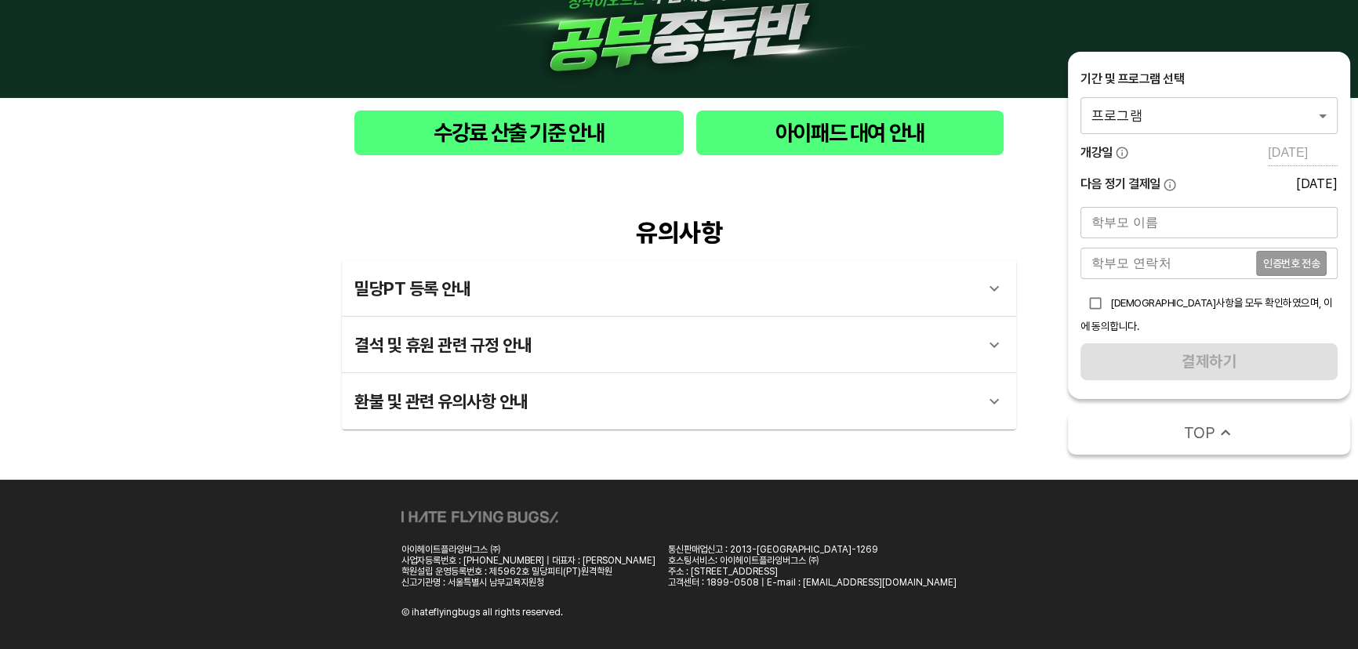 This screenshot has height=649, width=1358. I want to click on div: 신고기관명 : 서울특별시 남부교육지원청, so click(529, 583).